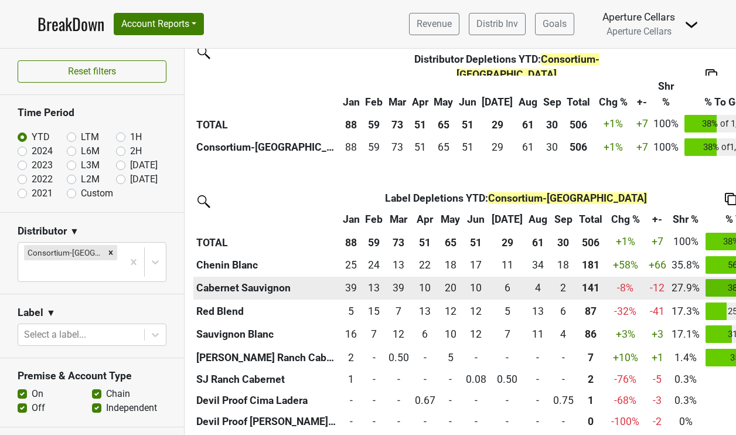 The image size is (736, 435). I want to click on td: 39.083, so click(351, 288).